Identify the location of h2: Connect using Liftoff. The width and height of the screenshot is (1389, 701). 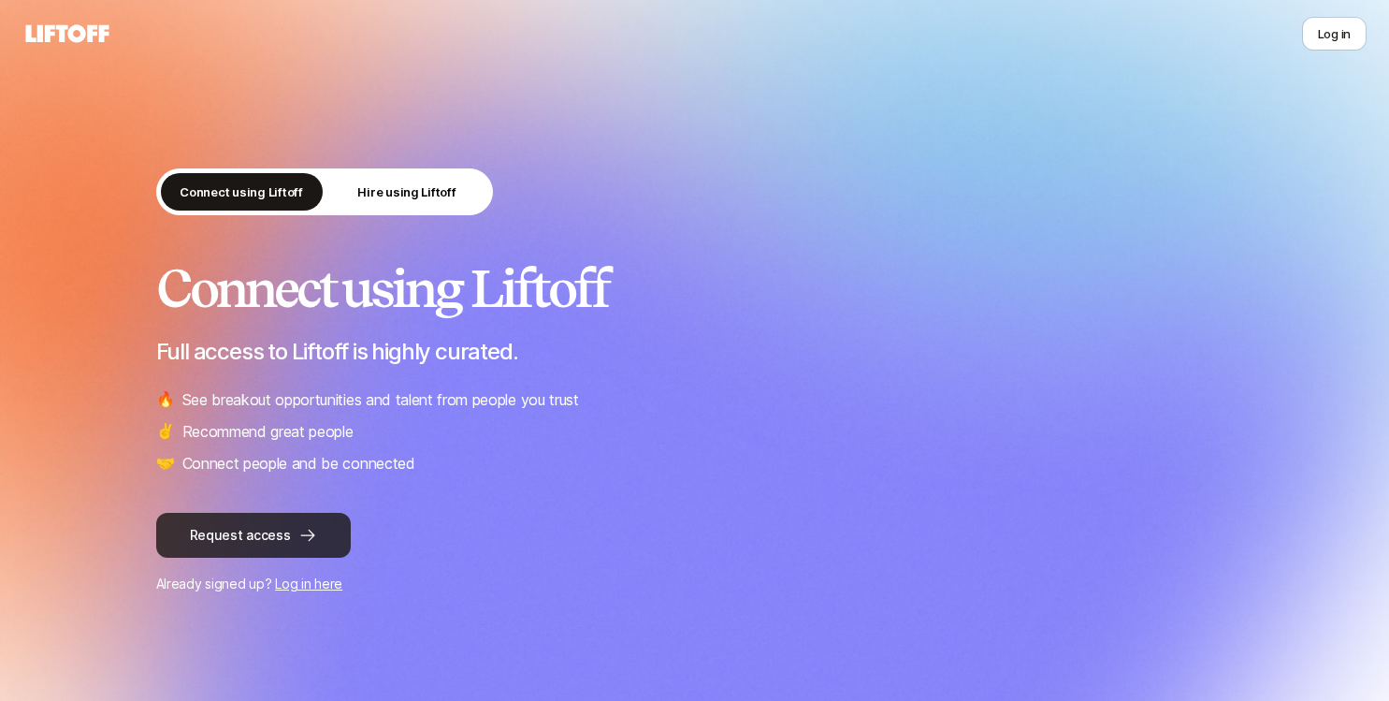
(695, 288).